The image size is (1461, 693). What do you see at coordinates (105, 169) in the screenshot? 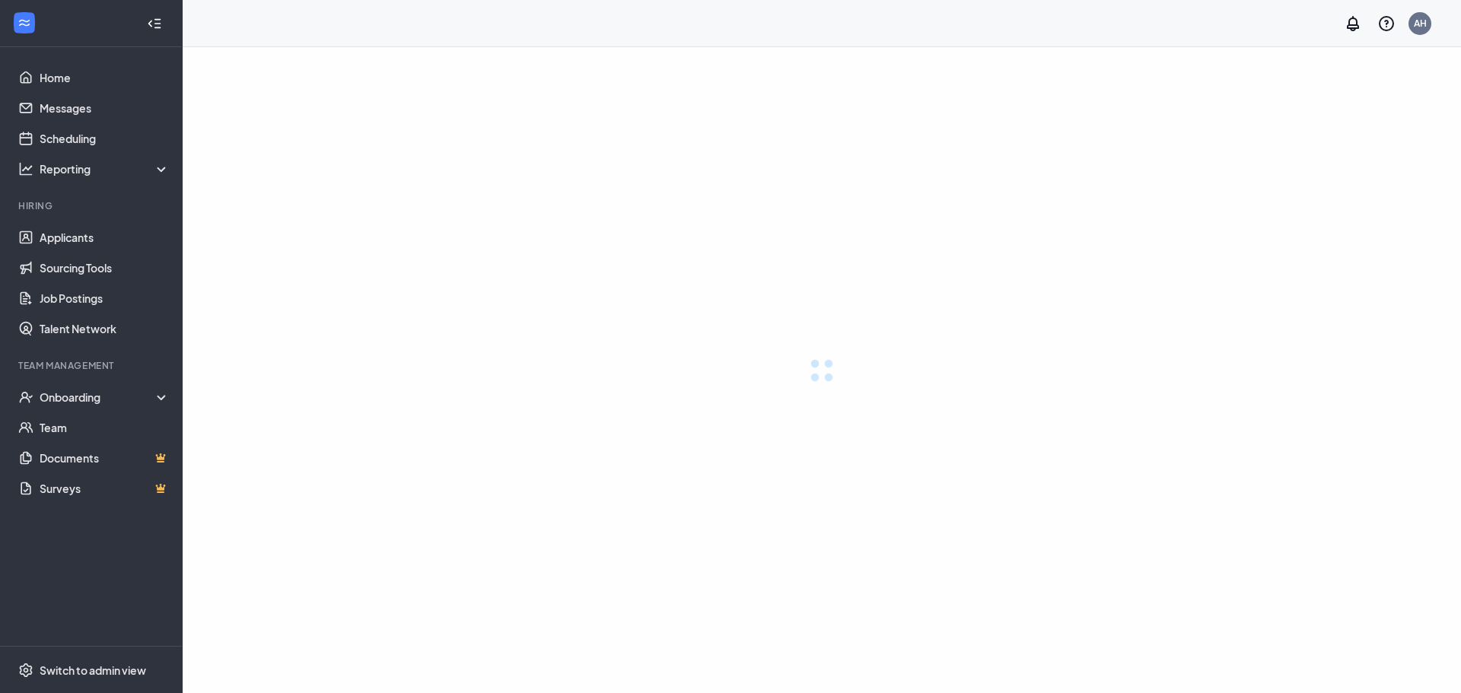
I see `div: Reporting` at bounding box center [105, 169].